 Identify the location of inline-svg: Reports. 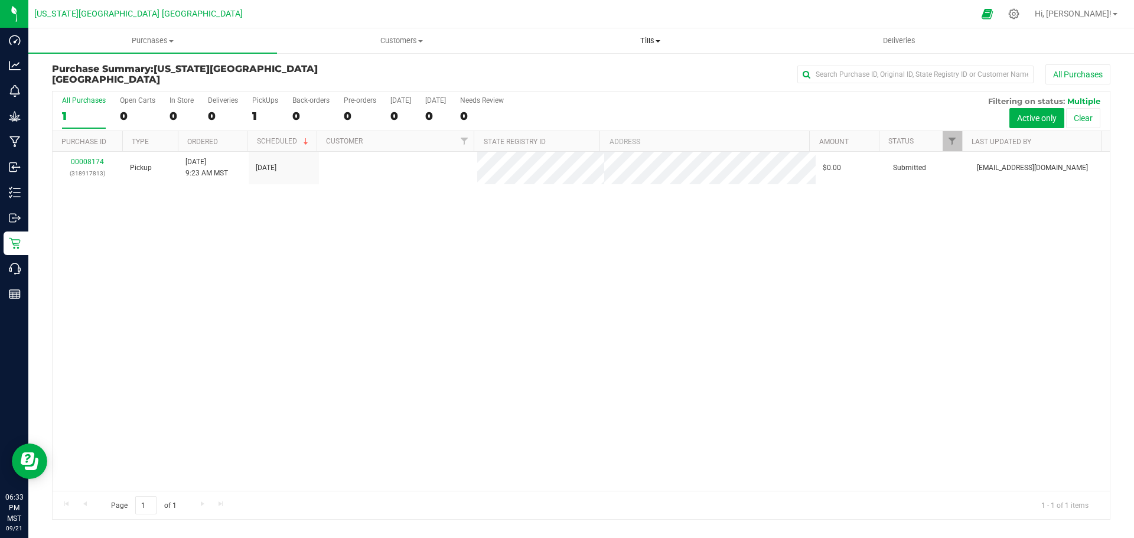
(15, 294).